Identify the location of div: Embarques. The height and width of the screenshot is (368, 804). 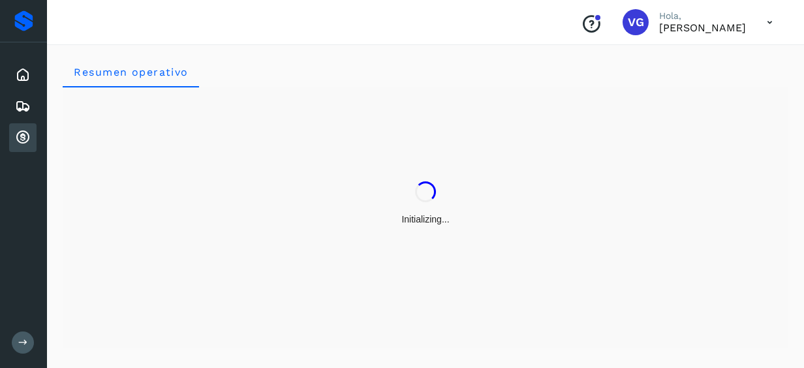
(23, 106).